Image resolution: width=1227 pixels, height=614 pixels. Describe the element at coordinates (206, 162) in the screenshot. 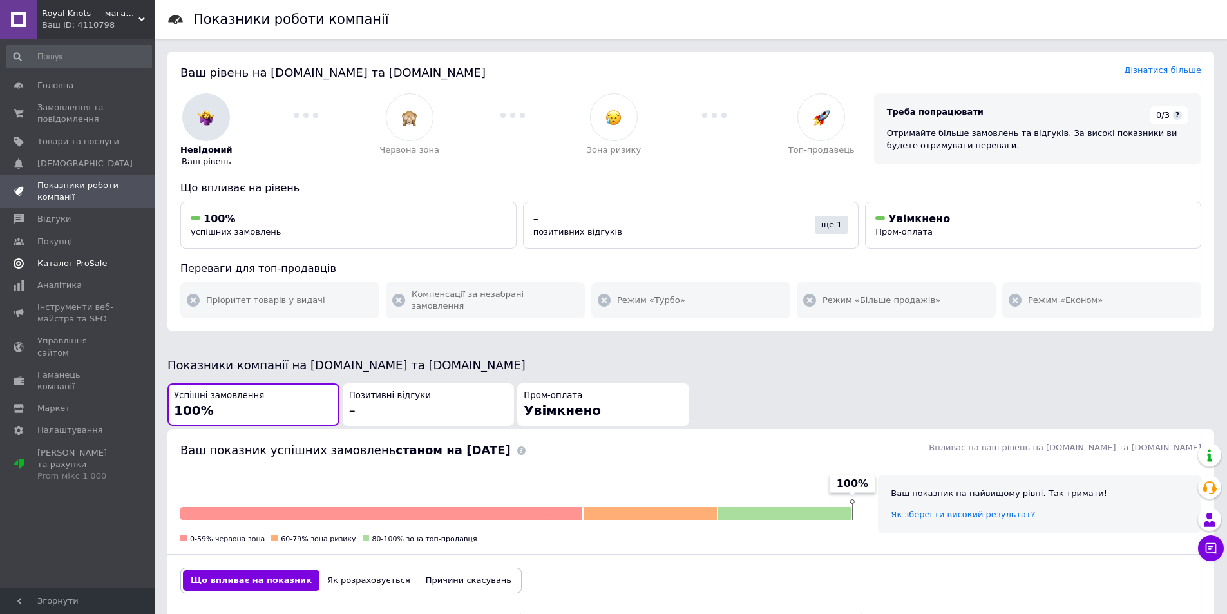

I see `span: Ваш рівень` at that location.